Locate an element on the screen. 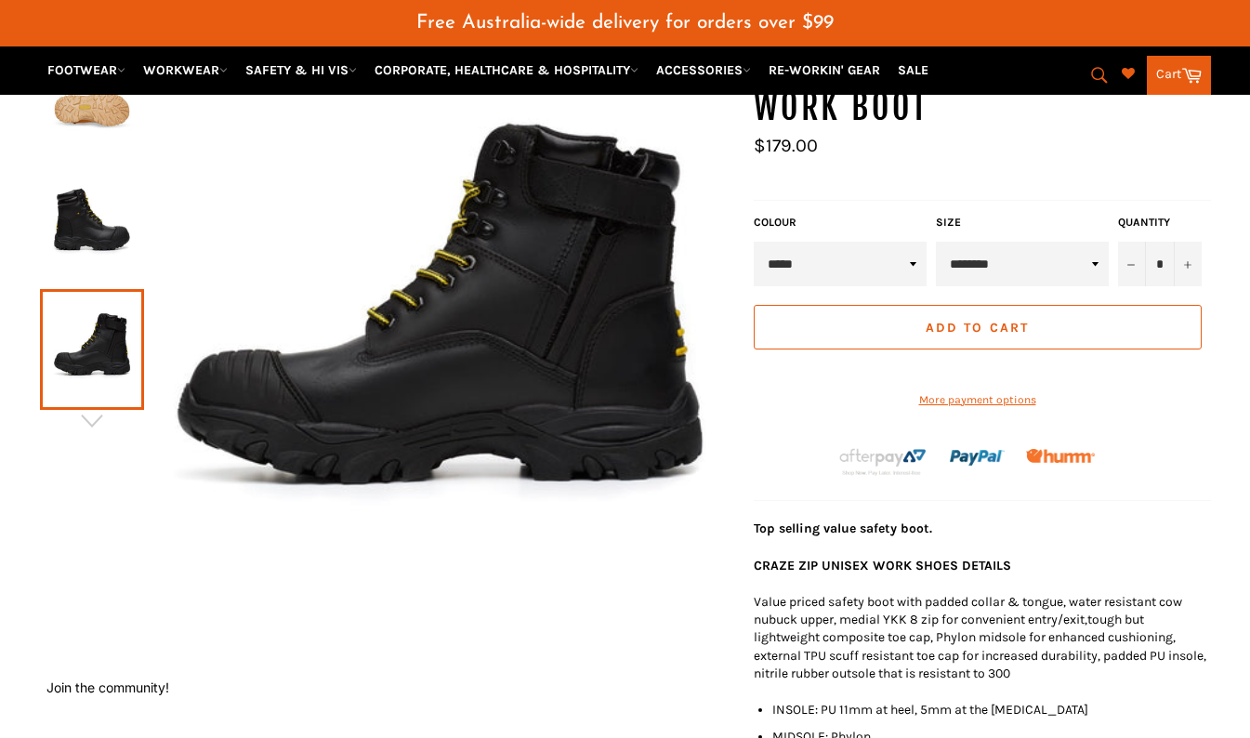 The image size is (1250, 738). a: Cart is located at coordinates (1178, 75).